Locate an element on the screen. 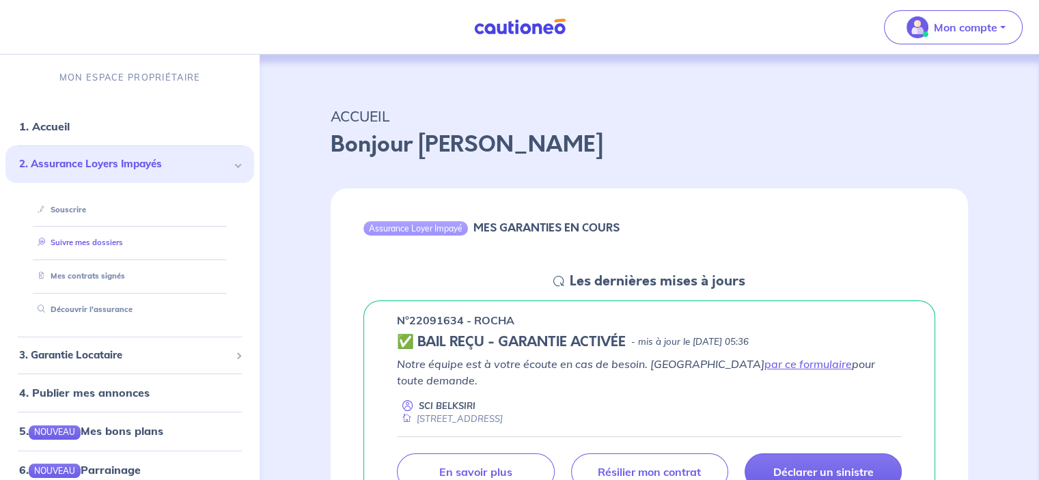 Image resolution: width=1039 pixels, height=480 pixels. div: Découvrir l'assurance is located at coordinates (130, 310).